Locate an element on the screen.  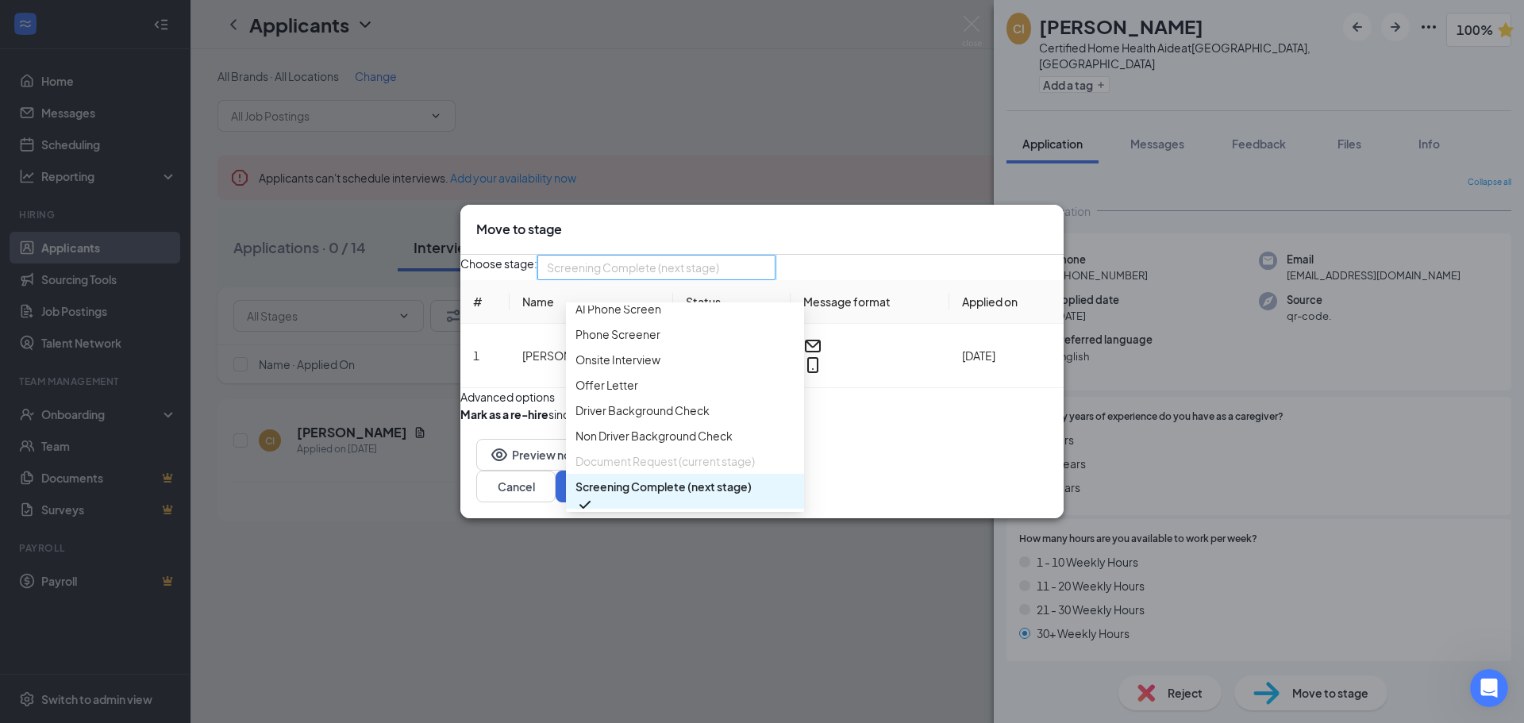
button: Gif picker is located at coordinates (56, 87).